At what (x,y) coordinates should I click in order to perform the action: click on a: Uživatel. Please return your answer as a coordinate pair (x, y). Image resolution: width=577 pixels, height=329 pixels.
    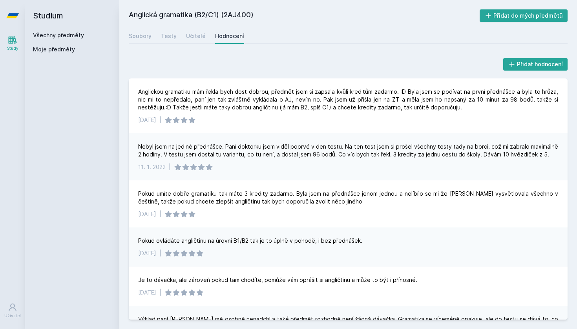
    Looking at the image, I should click on (13, 311).